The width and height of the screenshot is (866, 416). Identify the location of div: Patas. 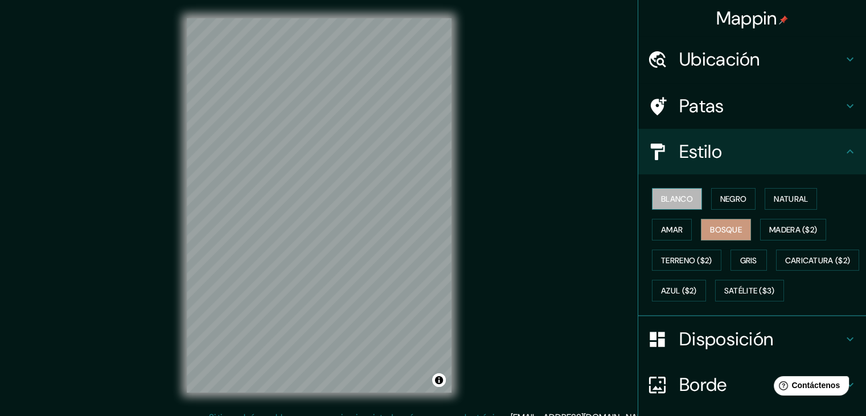
(752, 106).